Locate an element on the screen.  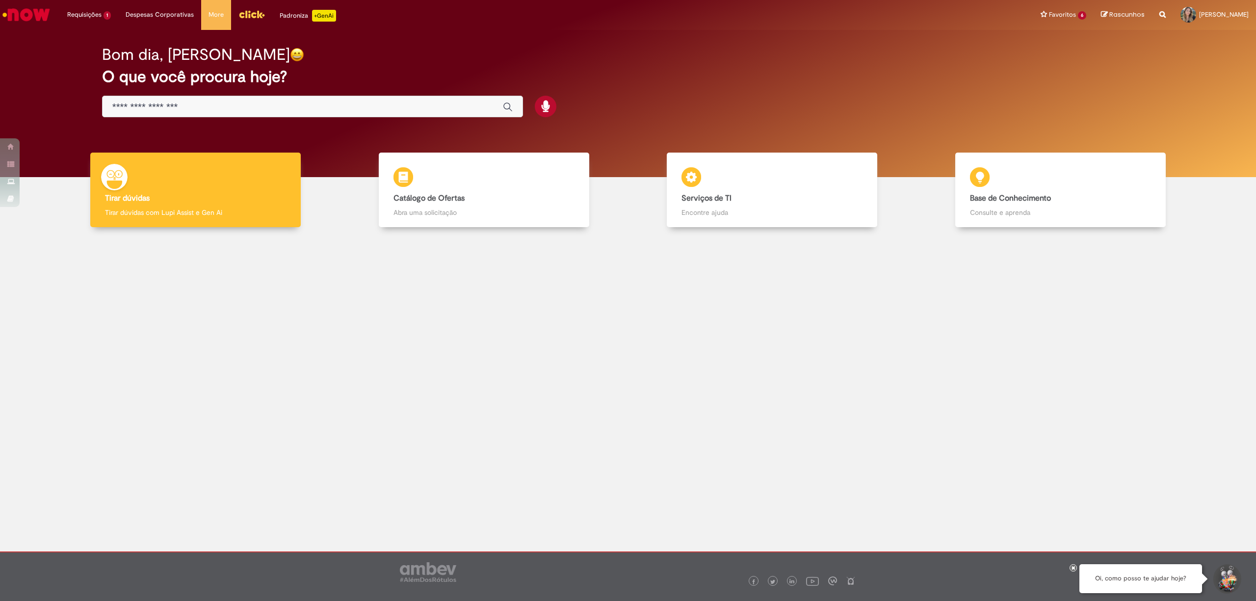
b: Base de Conhecimento is located at coordinates (1010, 198).